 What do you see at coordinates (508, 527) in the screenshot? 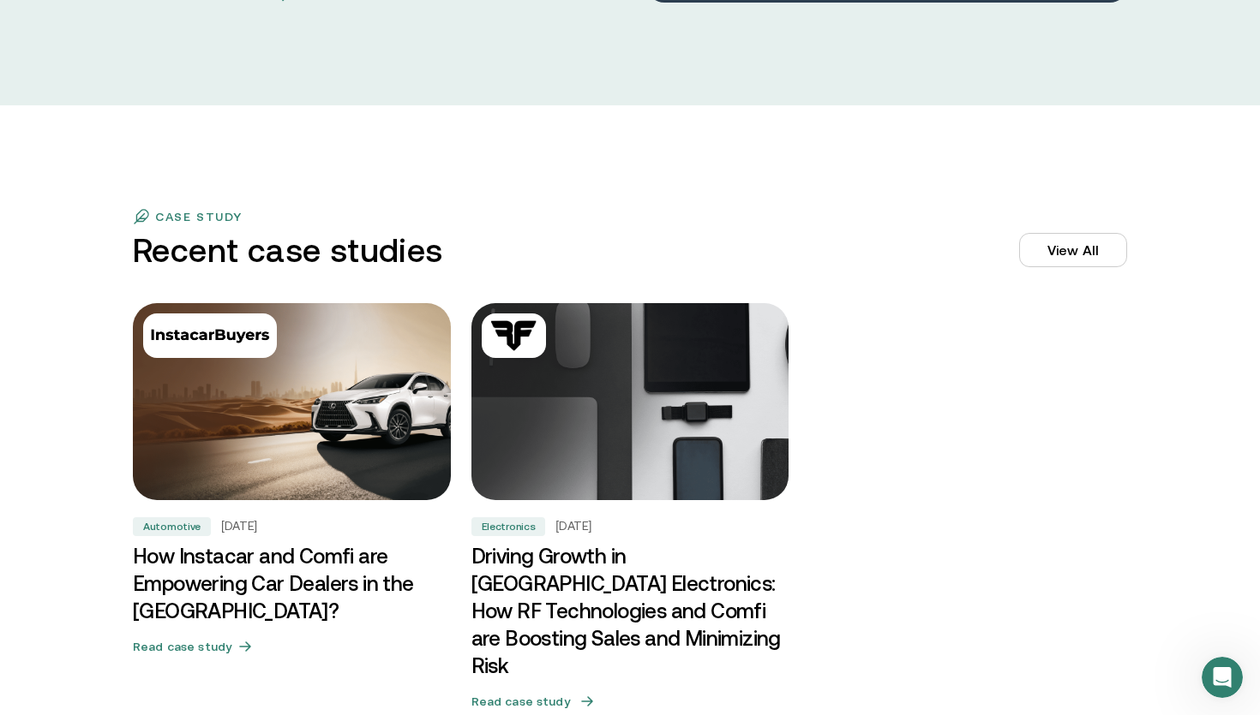
I see `div: Electronics` at bounding box center [508, 527].